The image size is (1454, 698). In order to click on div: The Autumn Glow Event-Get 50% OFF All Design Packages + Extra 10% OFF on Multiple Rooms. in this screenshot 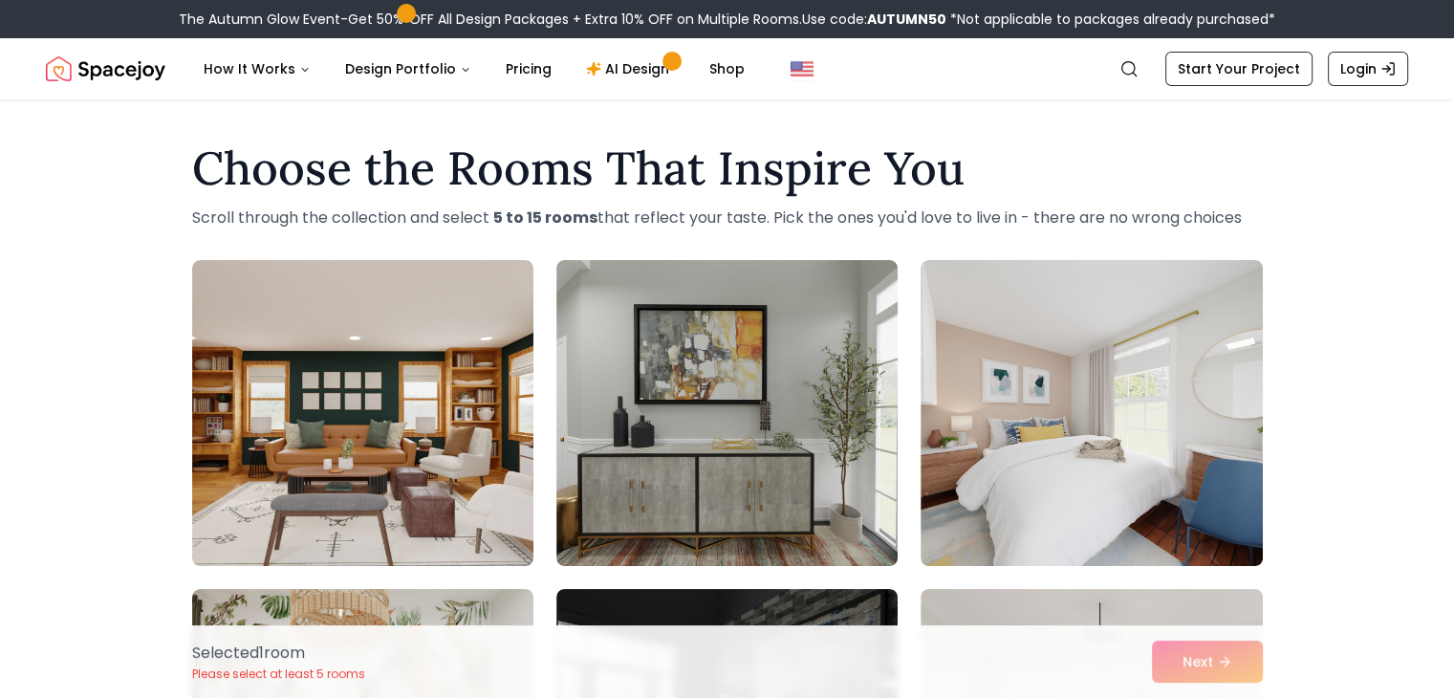, I will do `click(726, 19)`.